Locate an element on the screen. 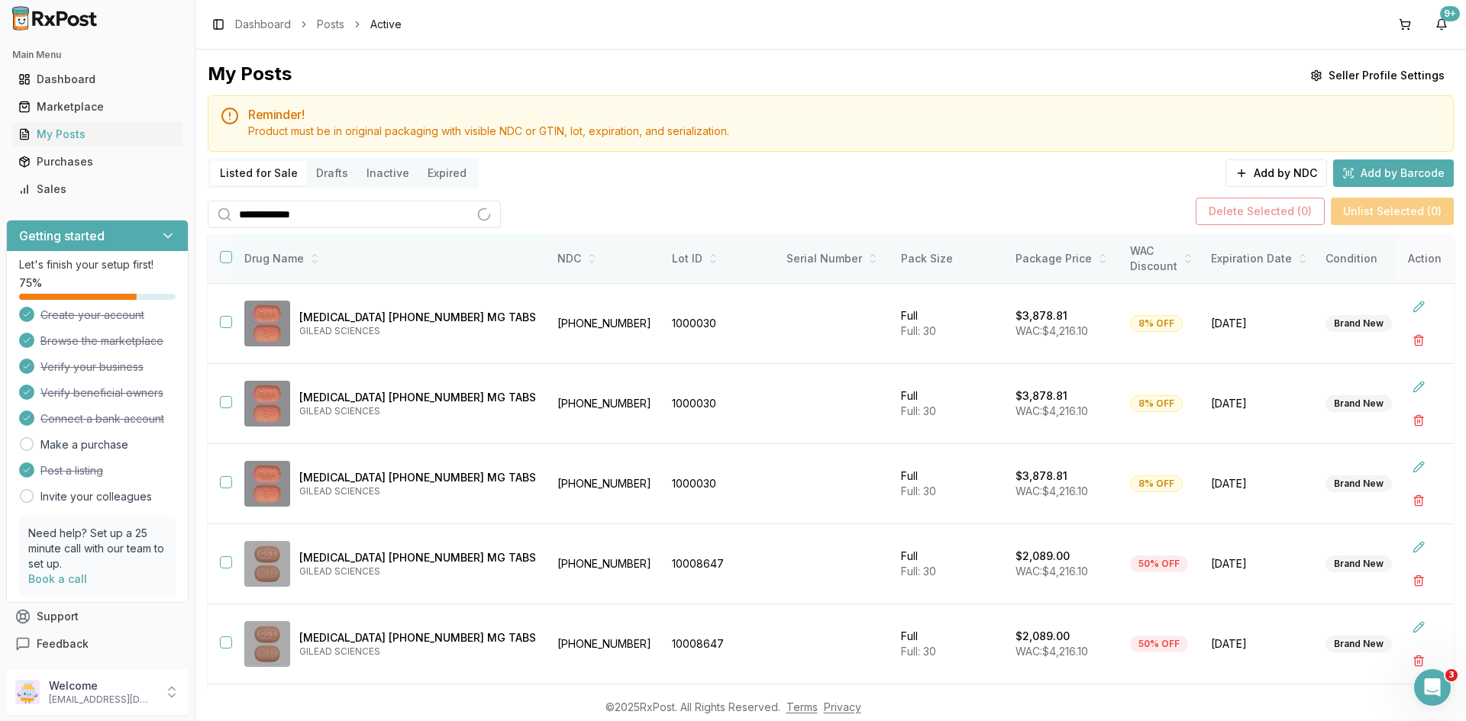  a: Purchases is located at coordinates (97, 162).